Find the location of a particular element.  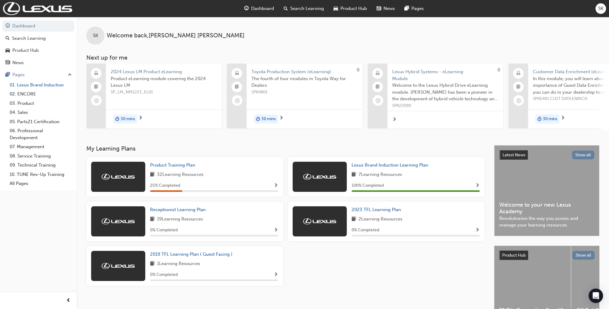

a: car-iconProduct Hub is located at coordinates (350, 8).